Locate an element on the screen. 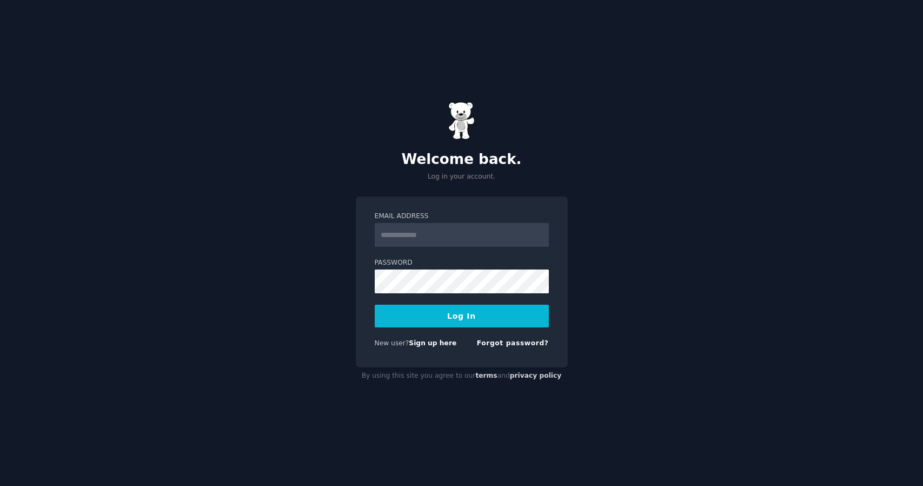  label: Password is located at coordinates (462, 263).